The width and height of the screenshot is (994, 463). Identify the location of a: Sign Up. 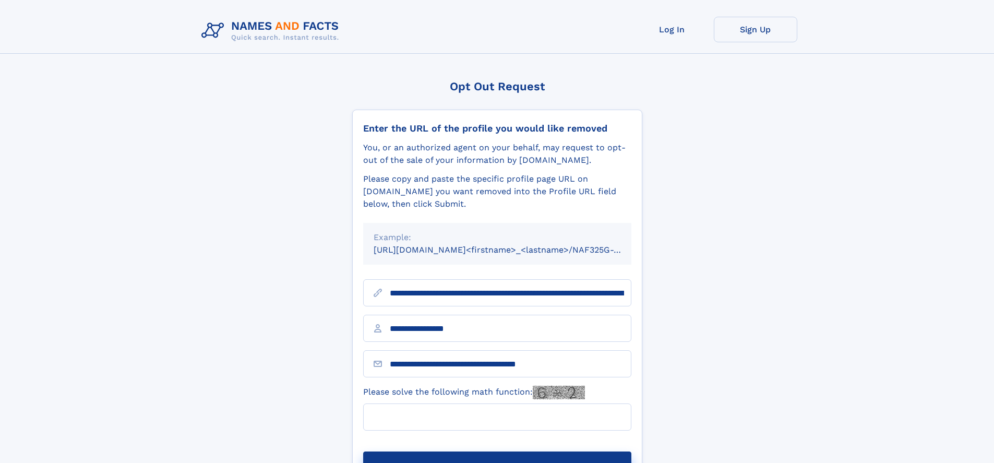
(755, 29).